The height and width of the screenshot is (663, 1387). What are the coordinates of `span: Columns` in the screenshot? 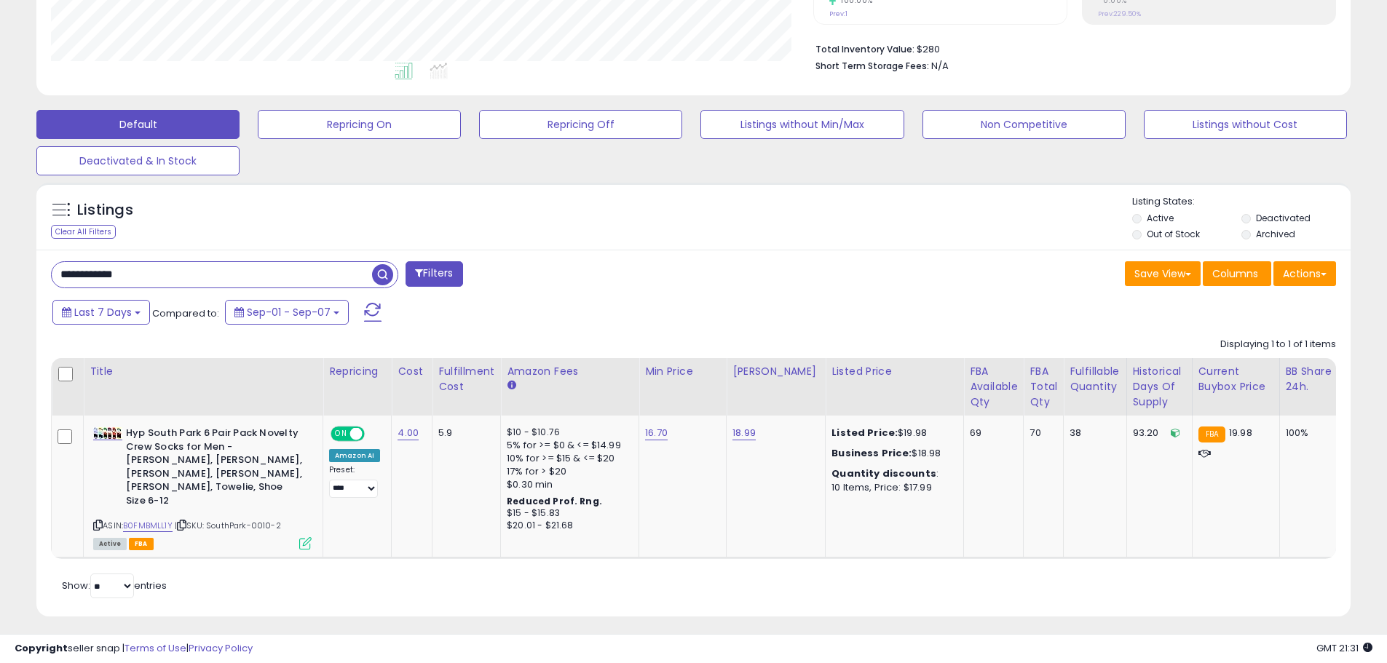 It's located at (1235, 274).